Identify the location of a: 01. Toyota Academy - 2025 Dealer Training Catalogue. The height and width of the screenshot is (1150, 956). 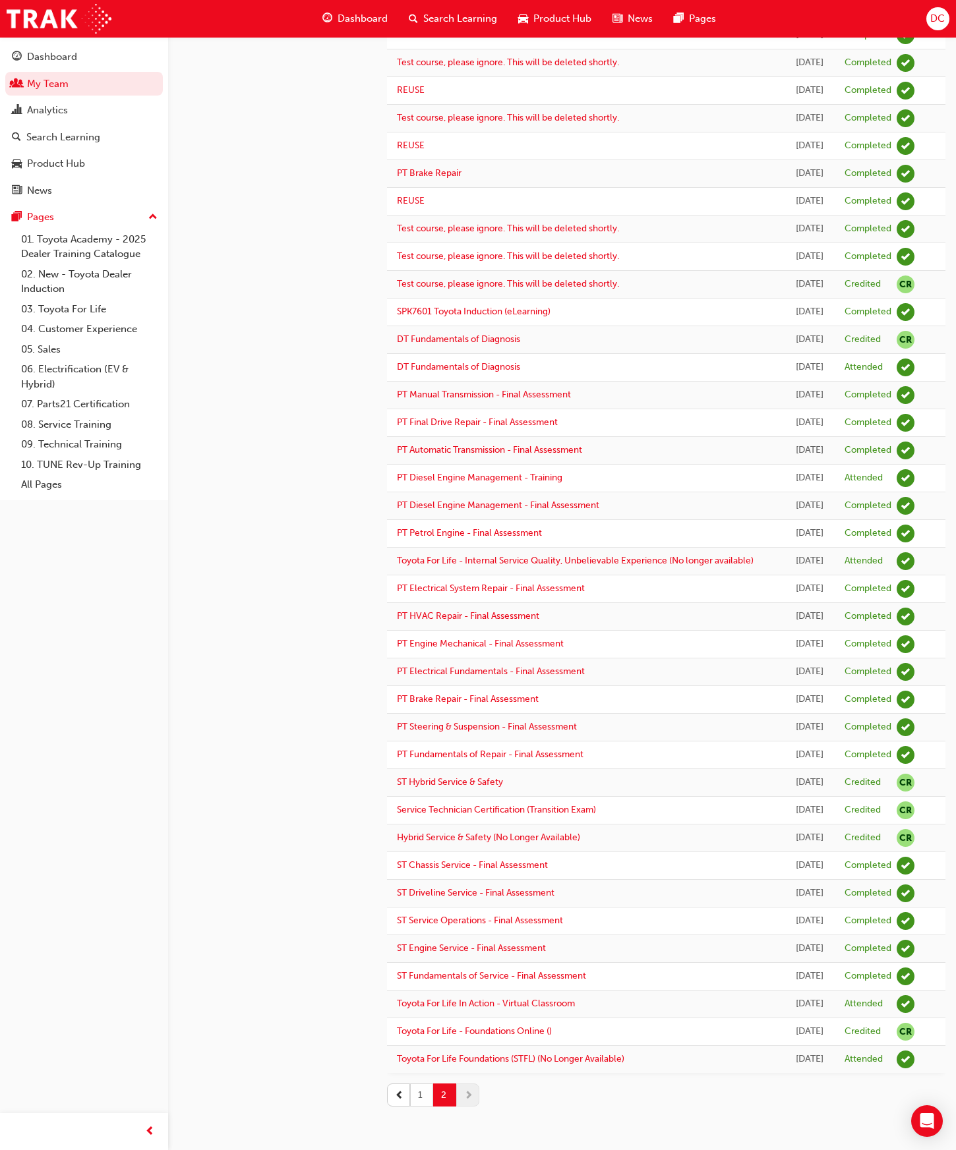
(89, 246).